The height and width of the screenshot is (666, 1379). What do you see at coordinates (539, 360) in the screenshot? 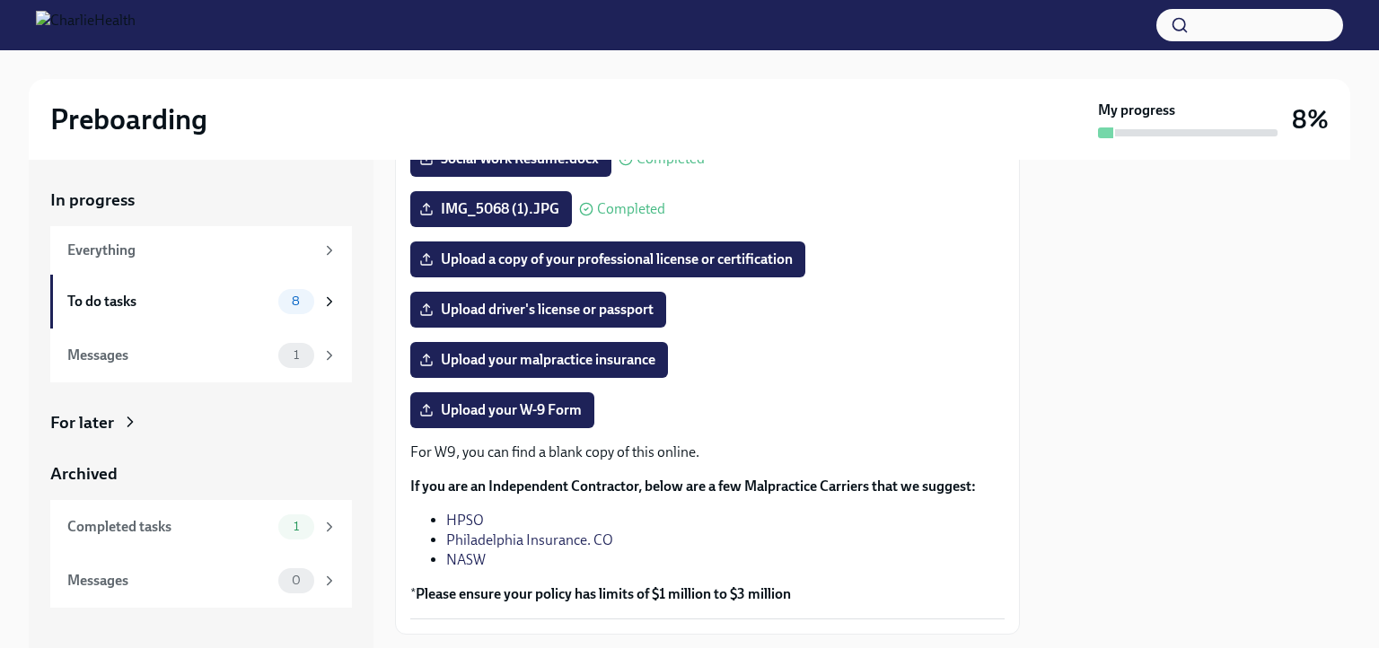
I see `span: Upload your malpractice insurance` at bounding box center [539, 360].